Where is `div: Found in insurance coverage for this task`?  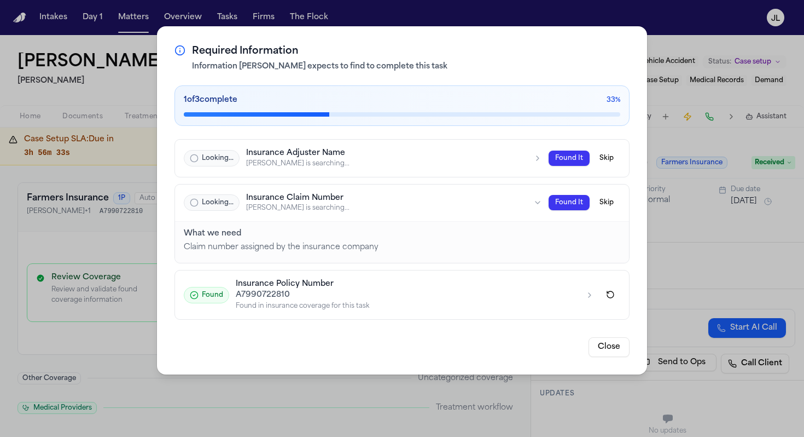
div: Found in insurance coverage for this task is located at coordinates (407, 306).